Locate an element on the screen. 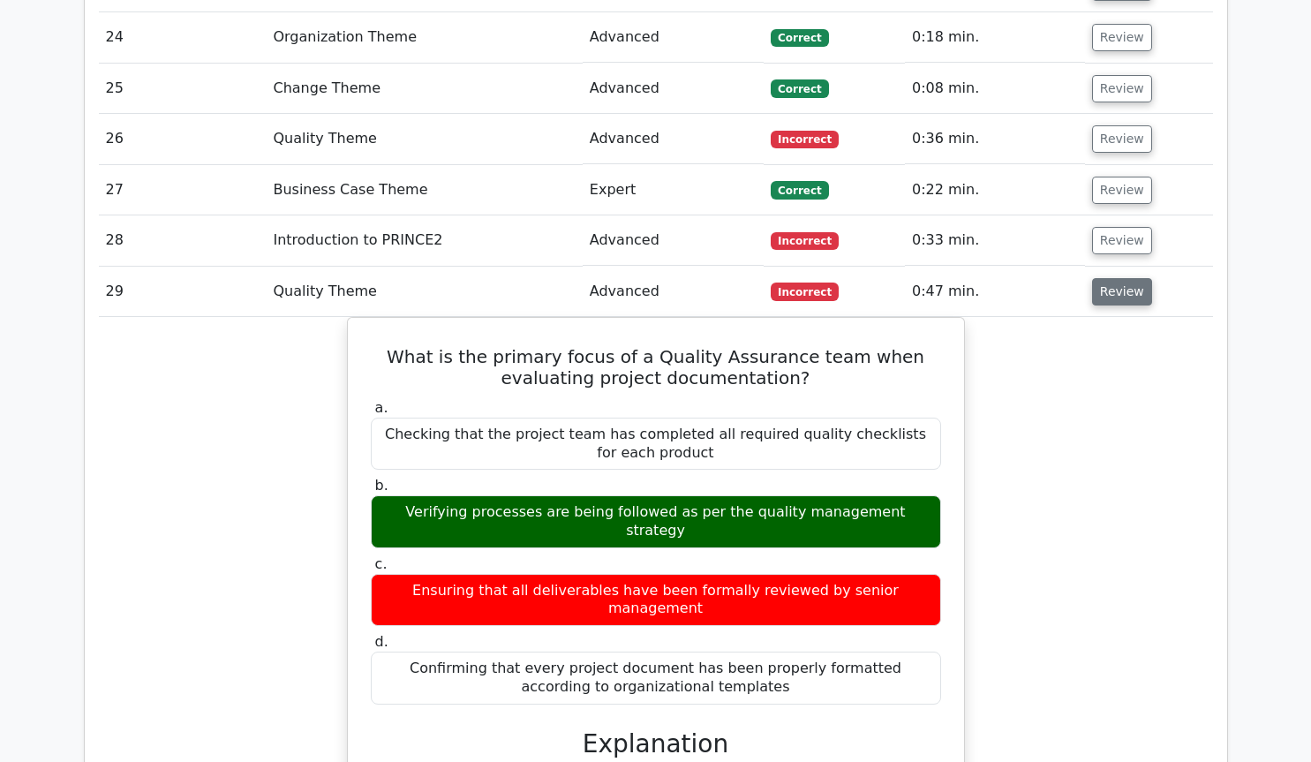 This screenshot has width=1311, height=762. h3: Explanation is located at coordinates (656, 744).